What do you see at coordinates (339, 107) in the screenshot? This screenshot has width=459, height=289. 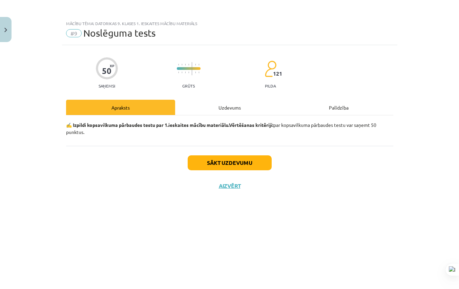 I see `div: Palīdzība` at bounding box center [339, 107].